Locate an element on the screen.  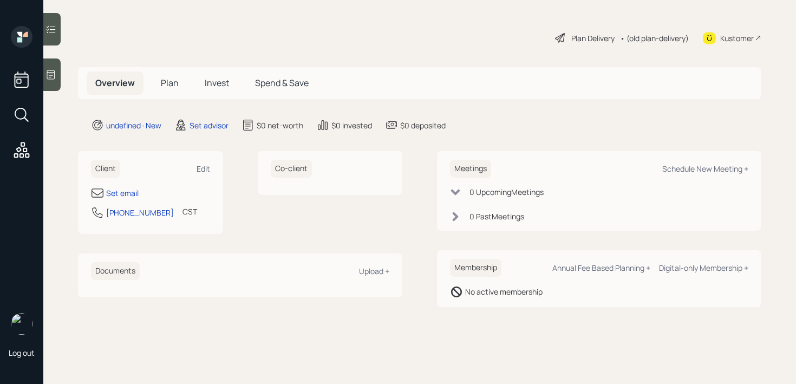
div: Plan Delivery is located at coordinates (593, 38).